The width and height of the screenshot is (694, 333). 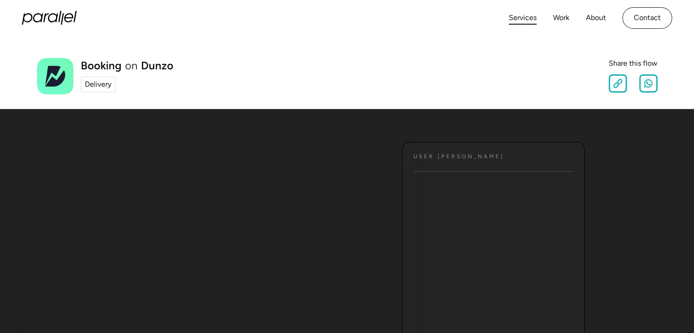 I want to click on a: Dunzo, so click(x=157, y=66).